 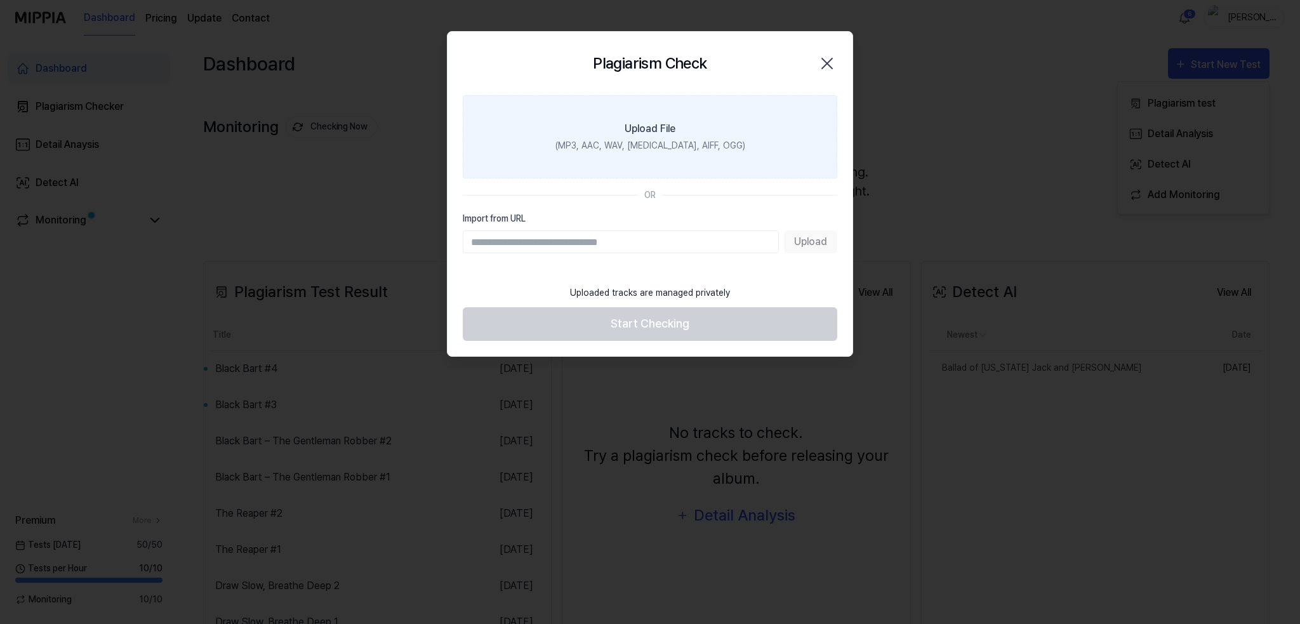 I want to click on div: Uploaded tracks are managed privately, so click(x=650, y=293).